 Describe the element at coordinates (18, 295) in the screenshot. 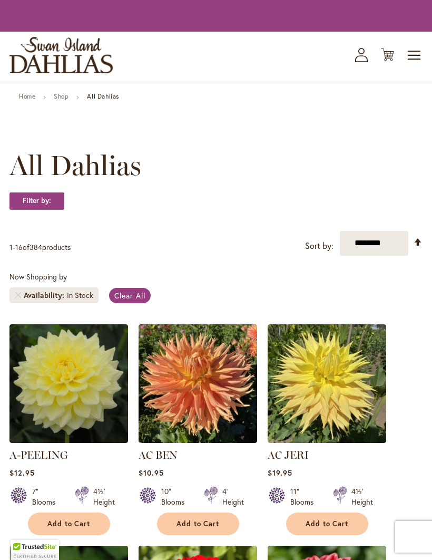

I see `a: Remove Availability In Stock` at that location.